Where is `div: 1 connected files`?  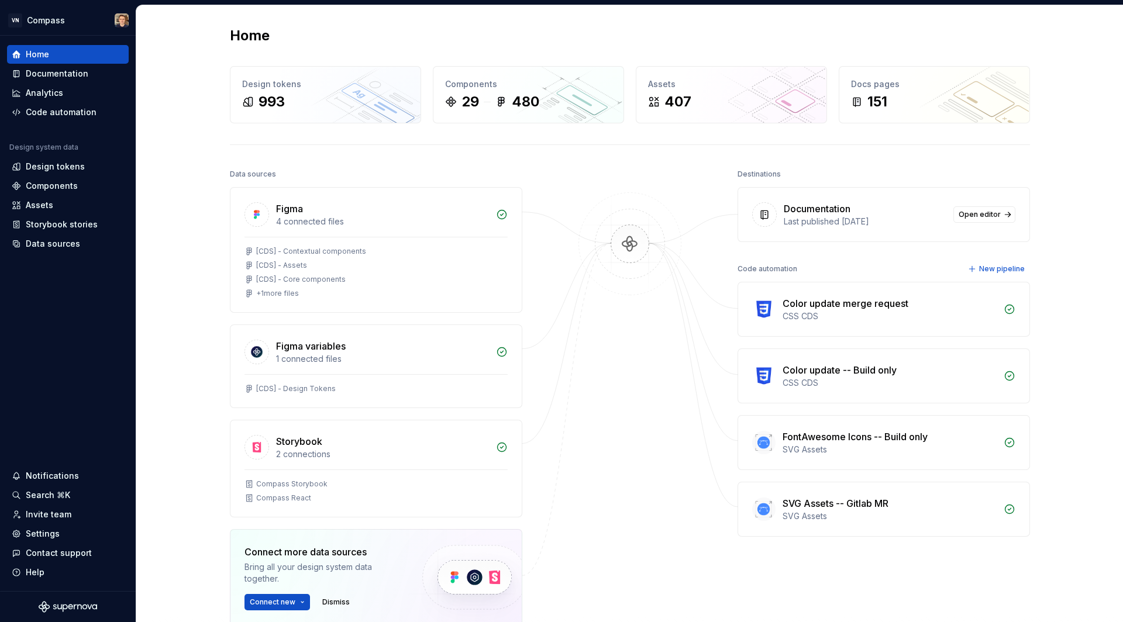
div: 1 connected files is located at coordinates (382, 359).